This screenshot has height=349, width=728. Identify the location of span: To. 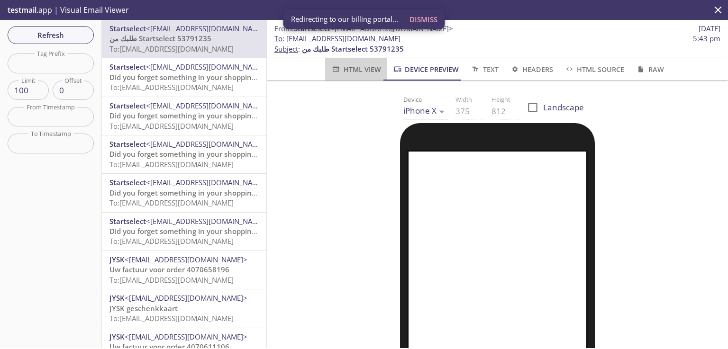
(278, 38).